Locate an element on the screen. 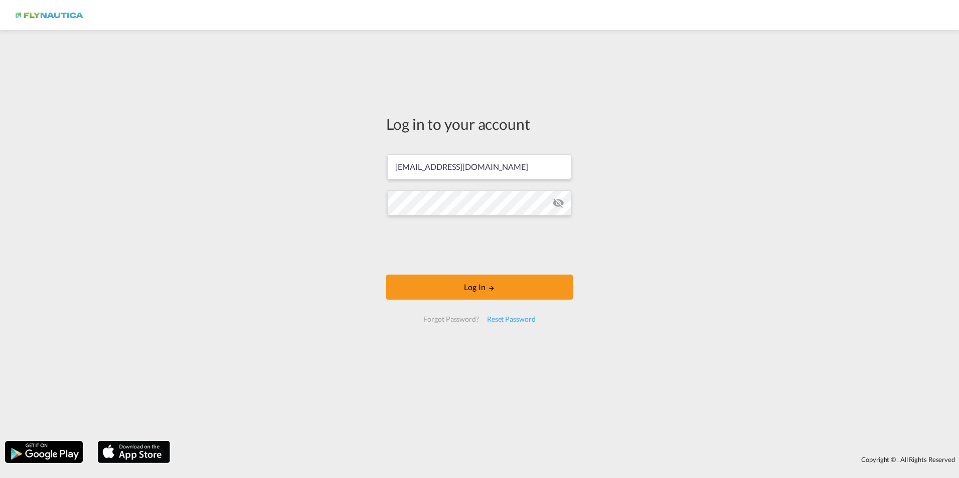 The width and height of the screenshot is (959, 478). div: Log in to your account is located at coordinates (479, 124).